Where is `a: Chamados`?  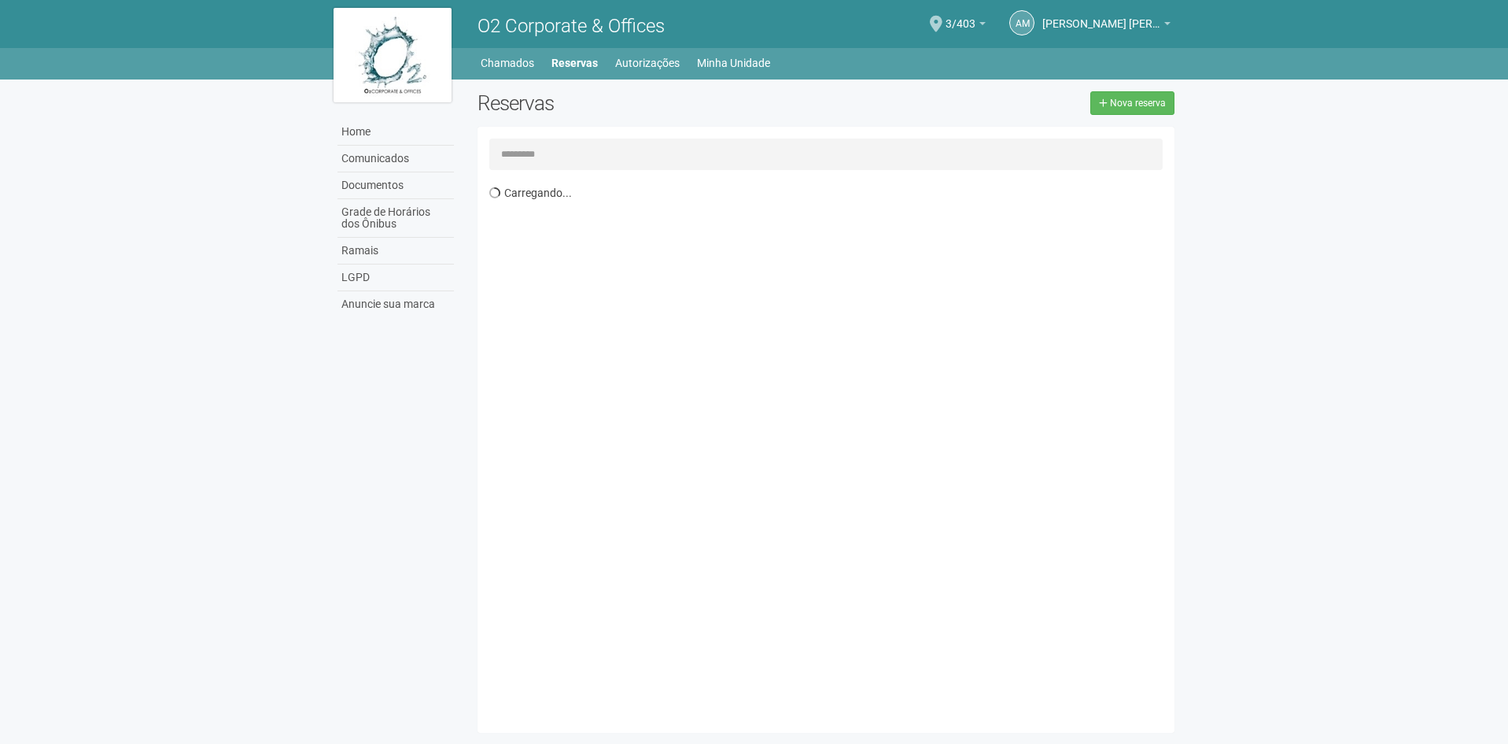
a: Chamados is located at coordinates (508, 63).